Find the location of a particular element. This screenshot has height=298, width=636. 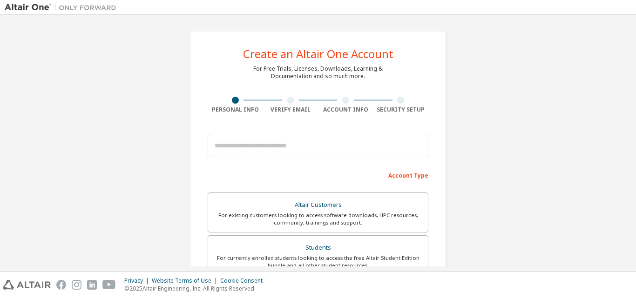

div: For Free Trials, Licenses, Downloads, Learning & Documentation and so much more. is located at coordinates (318, 73).